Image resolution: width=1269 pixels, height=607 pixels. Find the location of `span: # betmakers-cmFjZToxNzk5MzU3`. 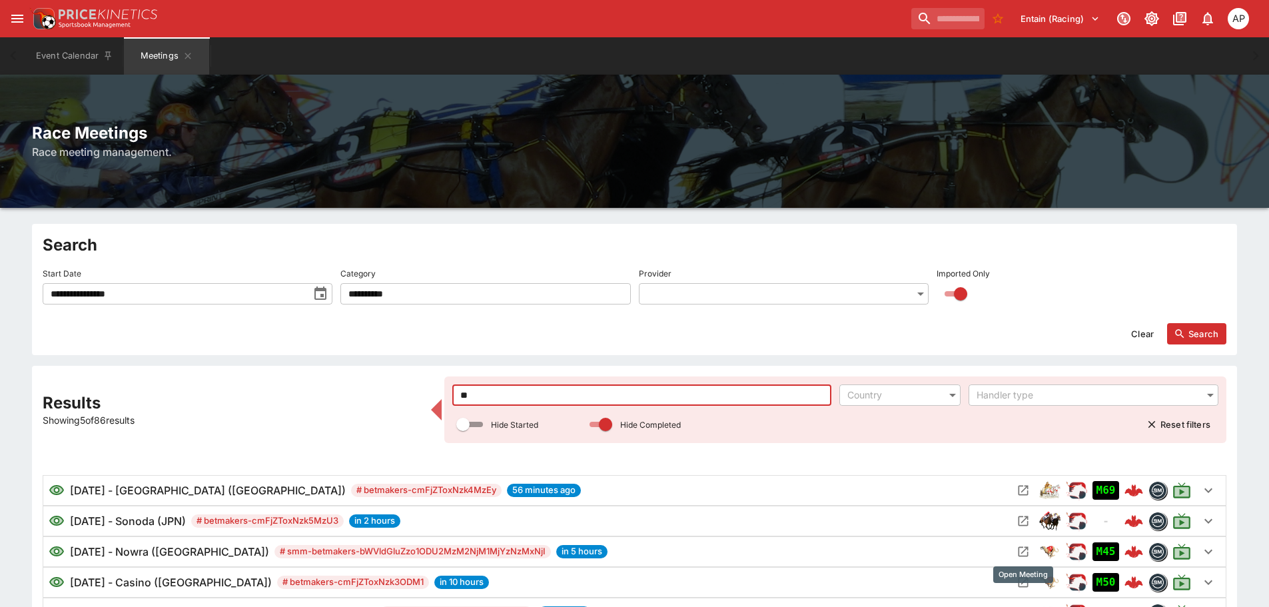

span: # betmakers-cmFjZToxNzk5MzU3 is located at coordinates (267, 521).